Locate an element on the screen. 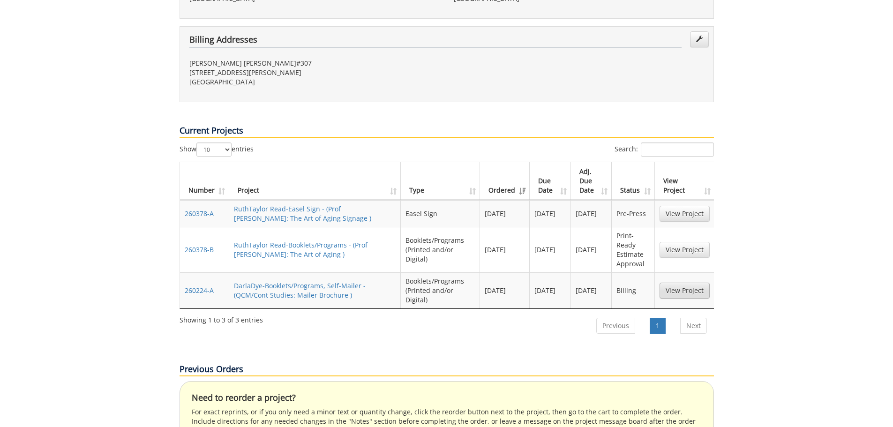  h4: Billing Addresses is located at coordinates (436, 41).